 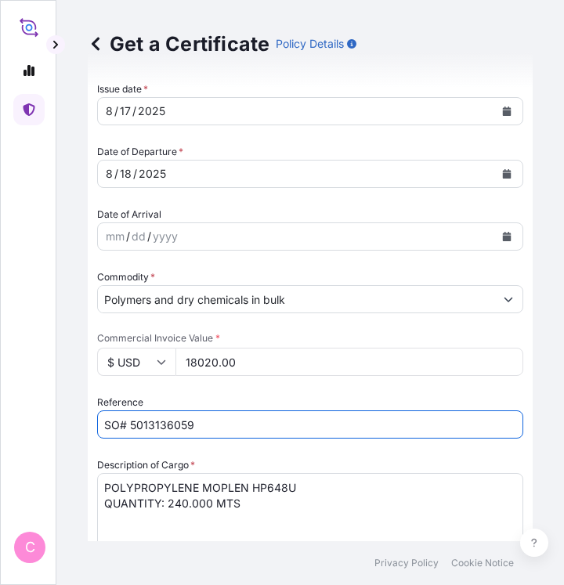 I want to click on label: Reference, so click(x=120, y=403).